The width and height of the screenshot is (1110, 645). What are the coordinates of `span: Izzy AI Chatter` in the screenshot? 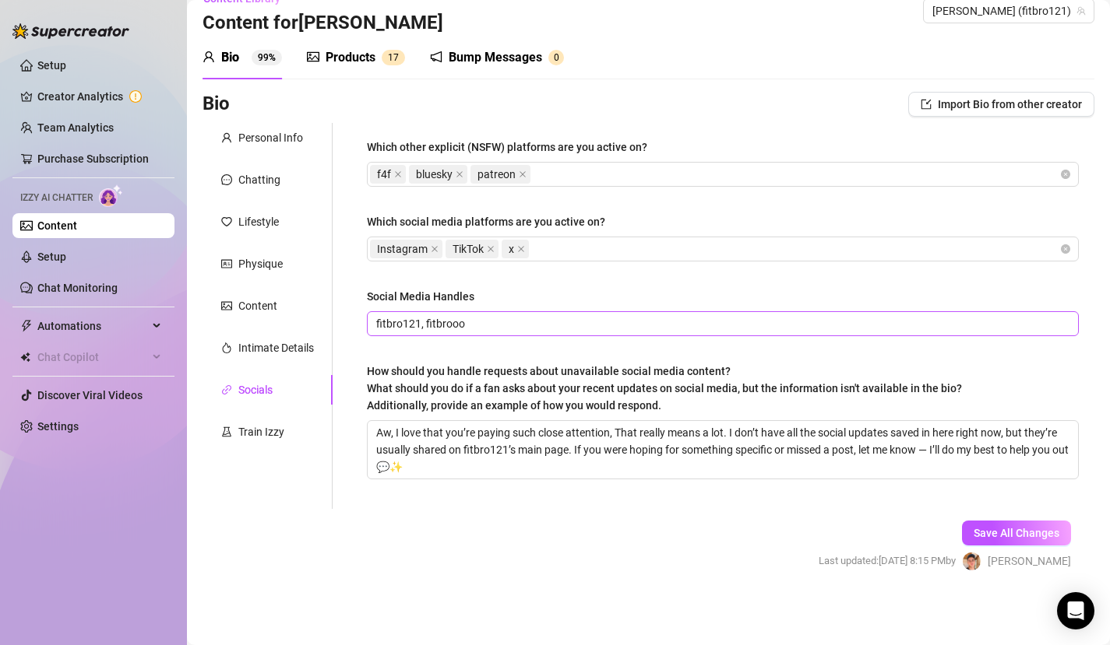 It's located at (56, 198).